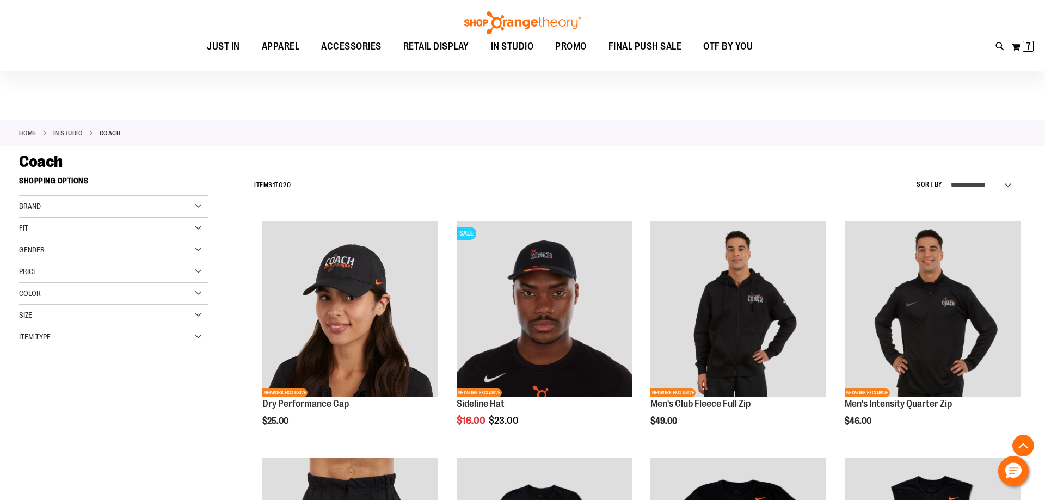 This screenshot has width=1045, height=500. Describe the element at coordinates (571, 47) in the screenshot. I see `a: PROMO` at that location.